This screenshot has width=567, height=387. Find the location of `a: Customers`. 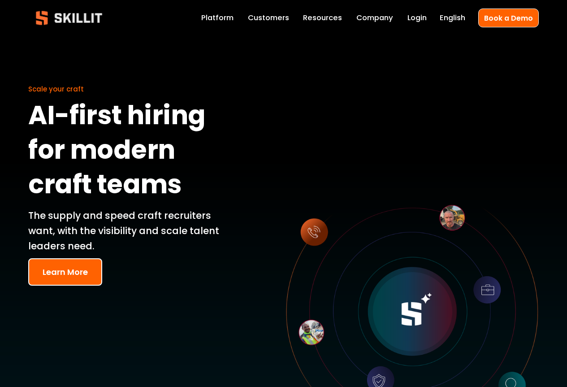

a: Customers is located at coordinates (269, 18).